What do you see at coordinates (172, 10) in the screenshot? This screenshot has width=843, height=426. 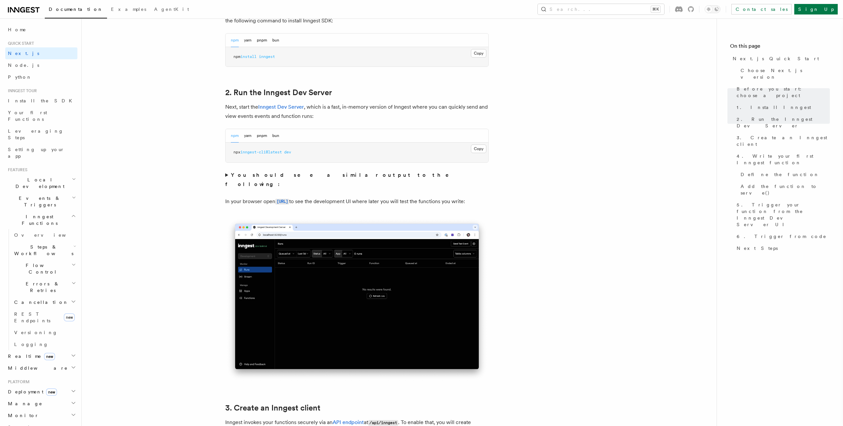 I see `a: AgentKit` at bounding box center [172, 10].